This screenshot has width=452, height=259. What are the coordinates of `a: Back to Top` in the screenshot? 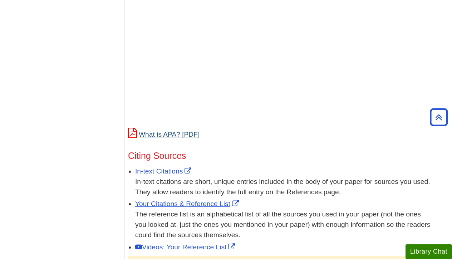 It's located at (439, 117).